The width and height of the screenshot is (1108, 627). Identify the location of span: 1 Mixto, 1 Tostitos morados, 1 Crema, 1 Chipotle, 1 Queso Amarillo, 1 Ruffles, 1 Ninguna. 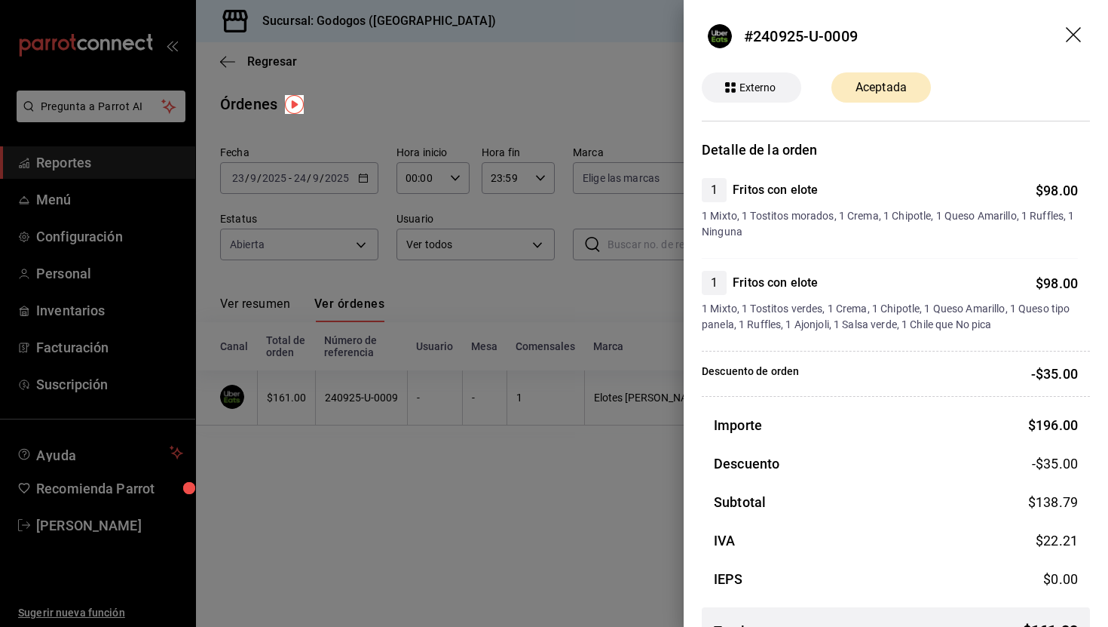
(890, 224).